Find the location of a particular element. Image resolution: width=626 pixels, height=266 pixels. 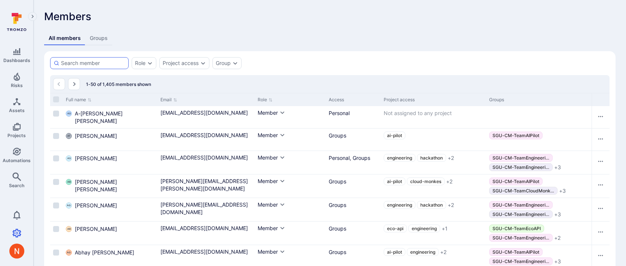

button: Expand dropdown is located at coordinates (203, 63).